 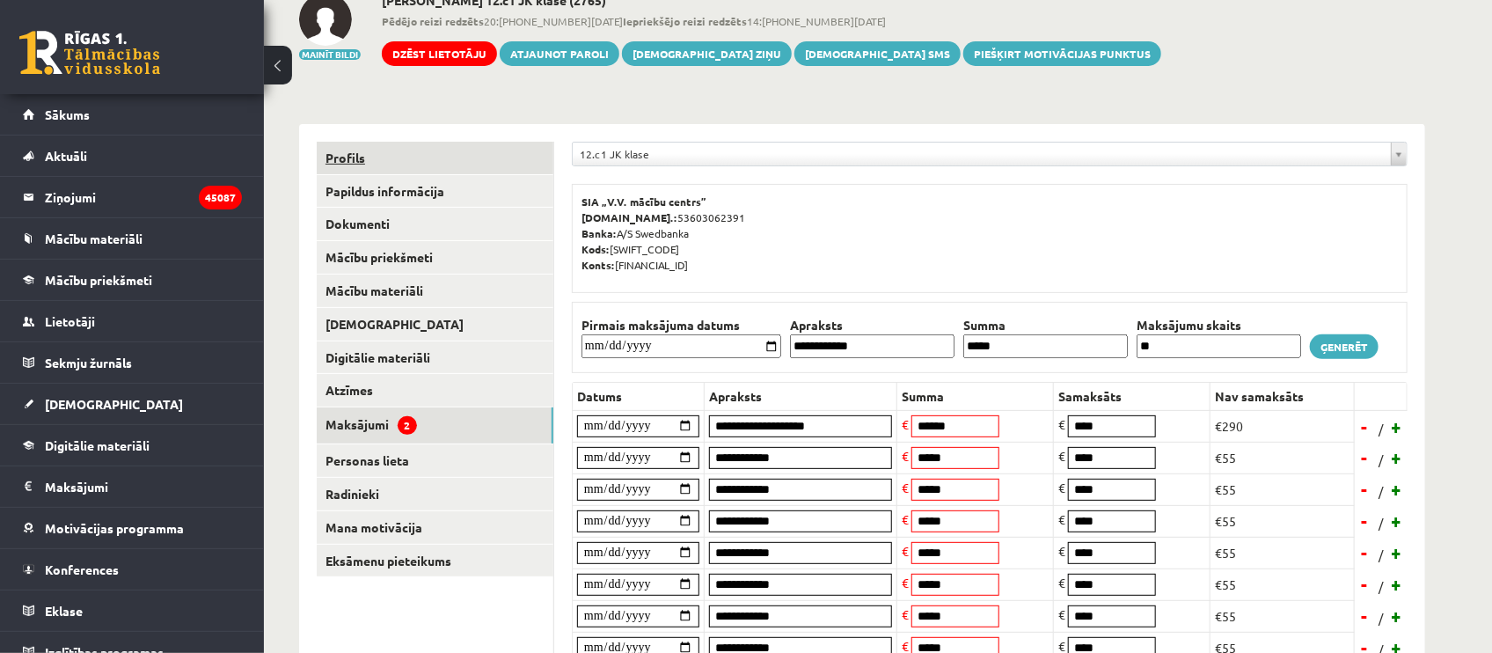 I want to click on a: Maksājumi2, so click(x=435, y=425).